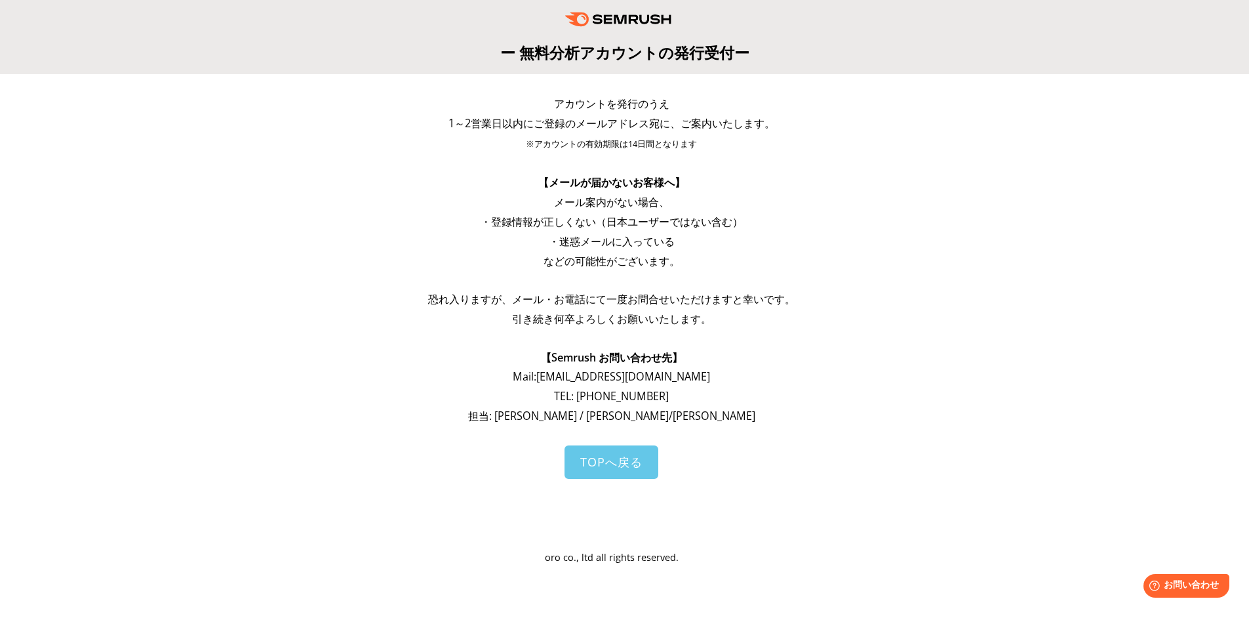 This screenshot has width=1249, height=620. I want to click on span: oro co., ltd all rights reserved., so click(612, 557).